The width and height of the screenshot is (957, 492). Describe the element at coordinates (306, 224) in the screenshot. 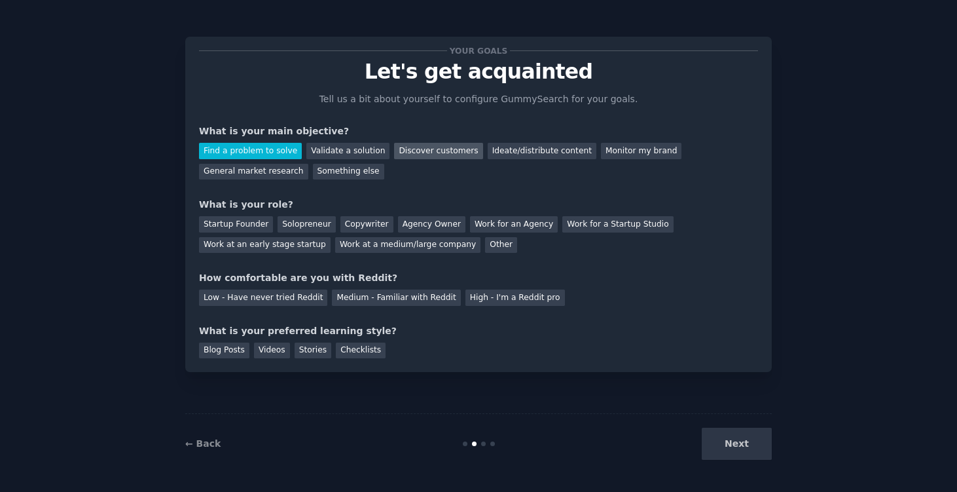

I see `div: Solopreneur` at that location.